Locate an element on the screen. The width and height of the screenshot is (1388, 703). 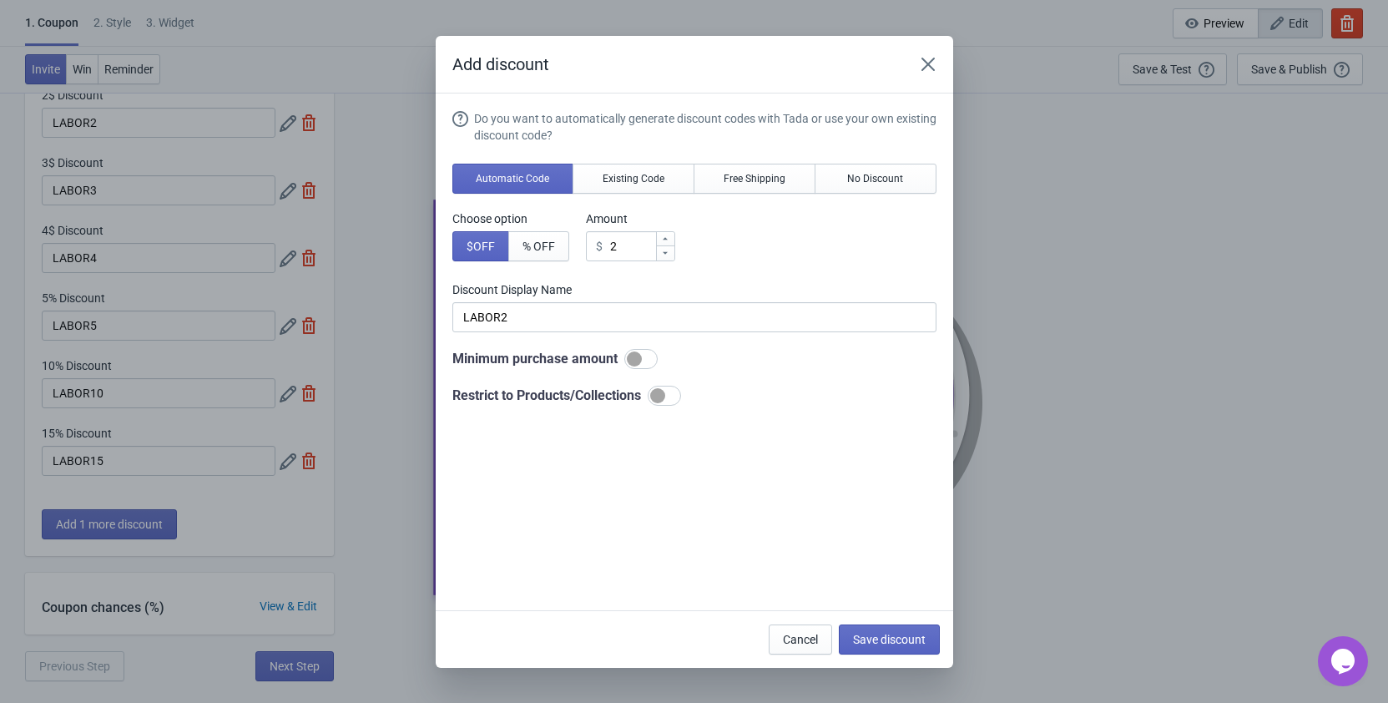
span: Free Shipping is located at coordinates (754, 179).